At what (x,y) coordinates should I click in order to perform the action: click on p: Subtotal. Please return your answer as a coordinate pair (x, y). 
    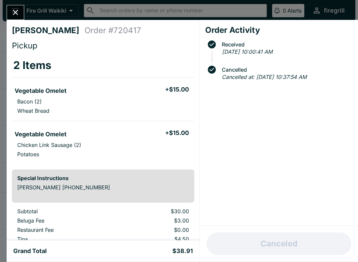
    Looking at the image, I should click on (63, 211).